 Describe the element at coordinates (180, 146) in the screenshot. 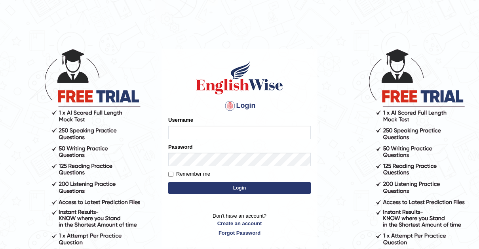

I see `label: Password` at that location.